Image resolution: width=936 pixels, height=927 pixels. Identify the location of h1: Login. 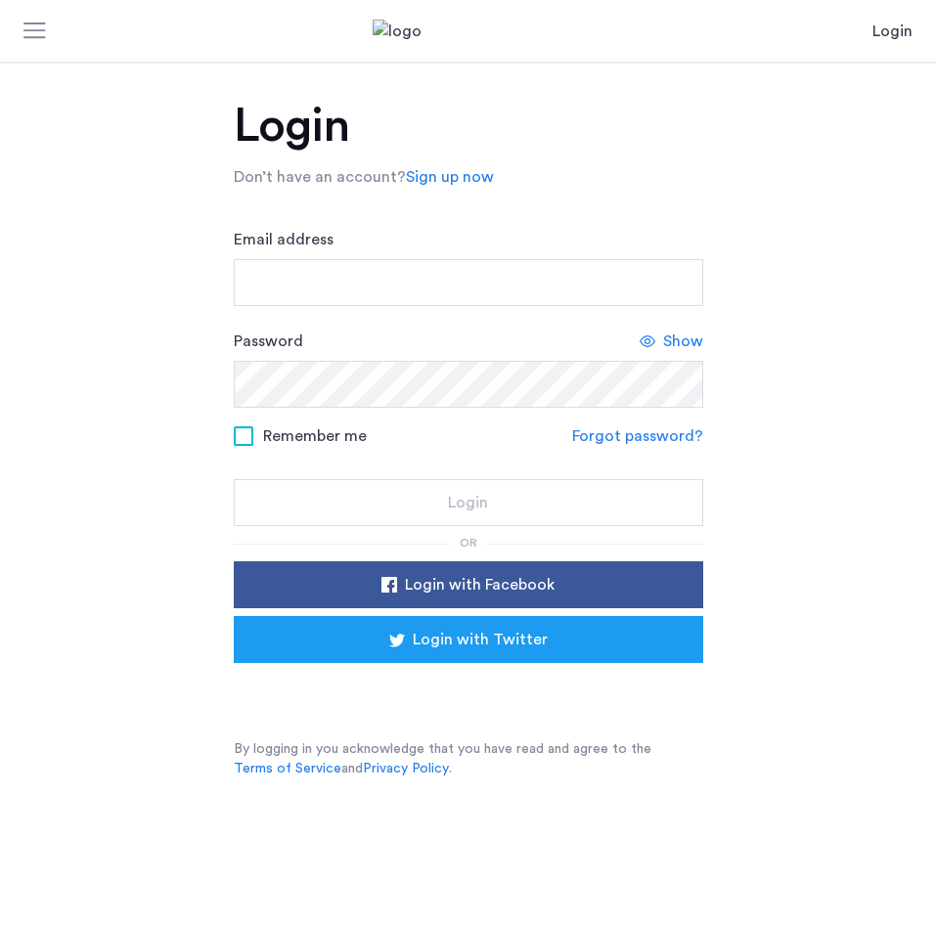
(469, 126).